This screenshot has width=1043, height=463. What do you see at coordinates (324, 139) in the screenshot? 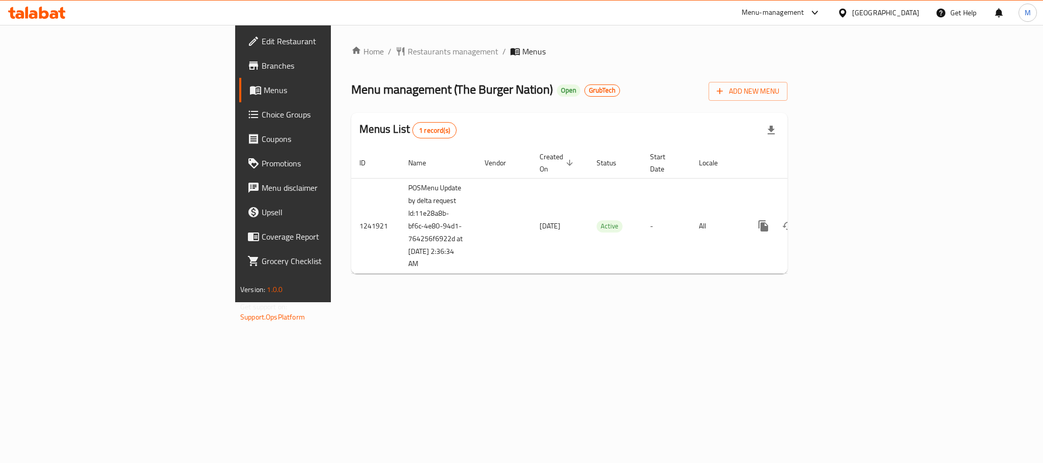
I see `a: Coupons` at bounding box center [324, 139].